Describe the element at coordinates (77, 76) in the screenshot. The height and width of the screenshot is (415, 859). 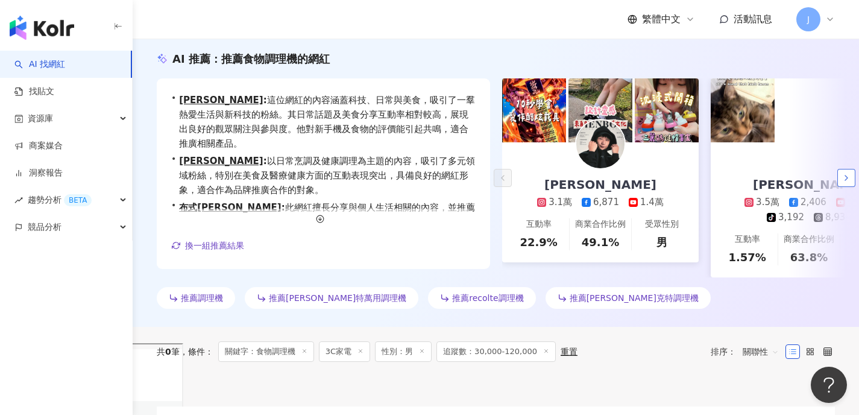
I see `div: 域名概述` at that location.